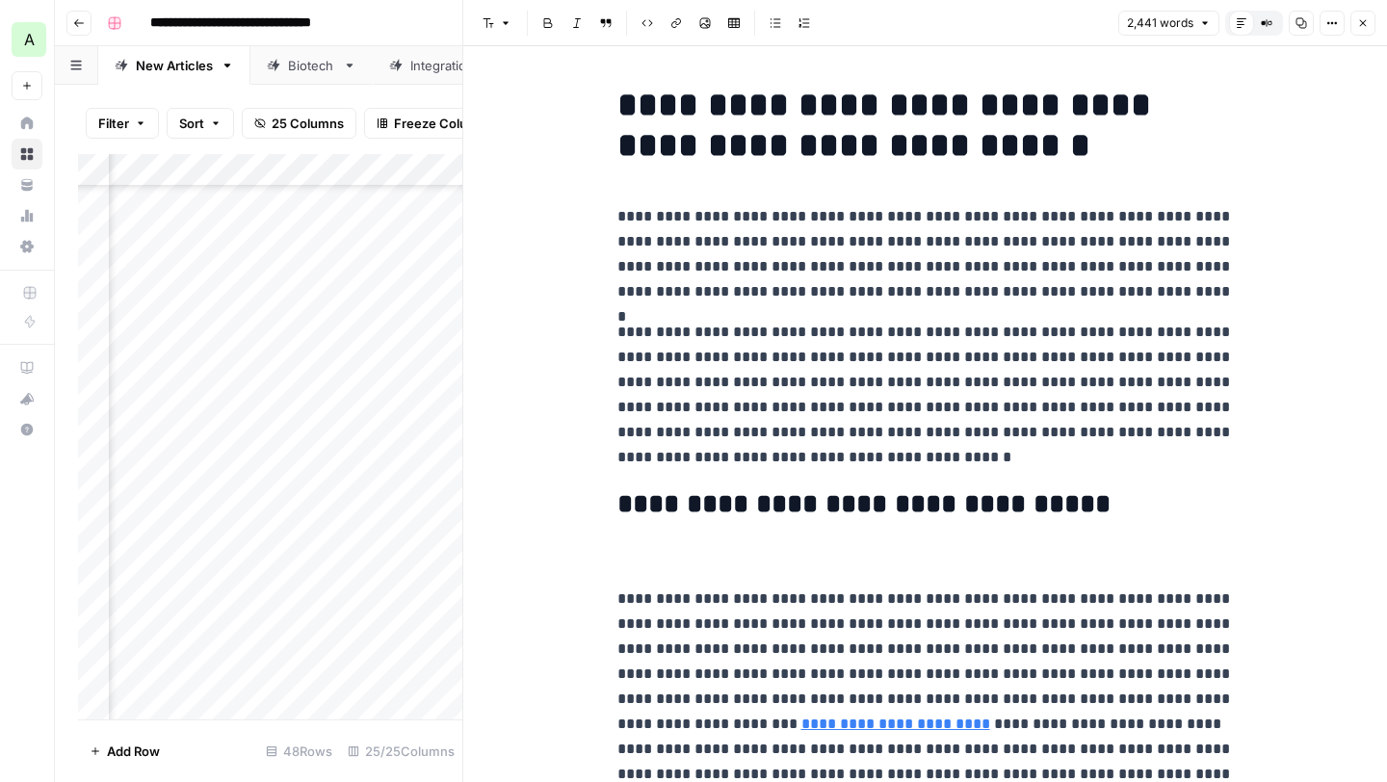 Image resolution: width=1387 pixels, height=782 pixels. I want to click on span: 2,441 words, so click(1160, 23).